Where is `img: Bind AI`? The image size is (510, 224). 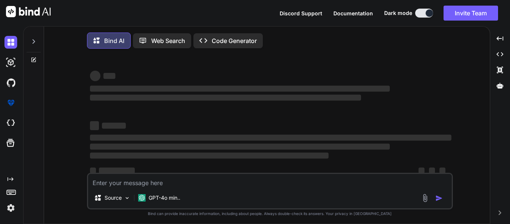
img: Bind AI is located at coordinates (28, 12).